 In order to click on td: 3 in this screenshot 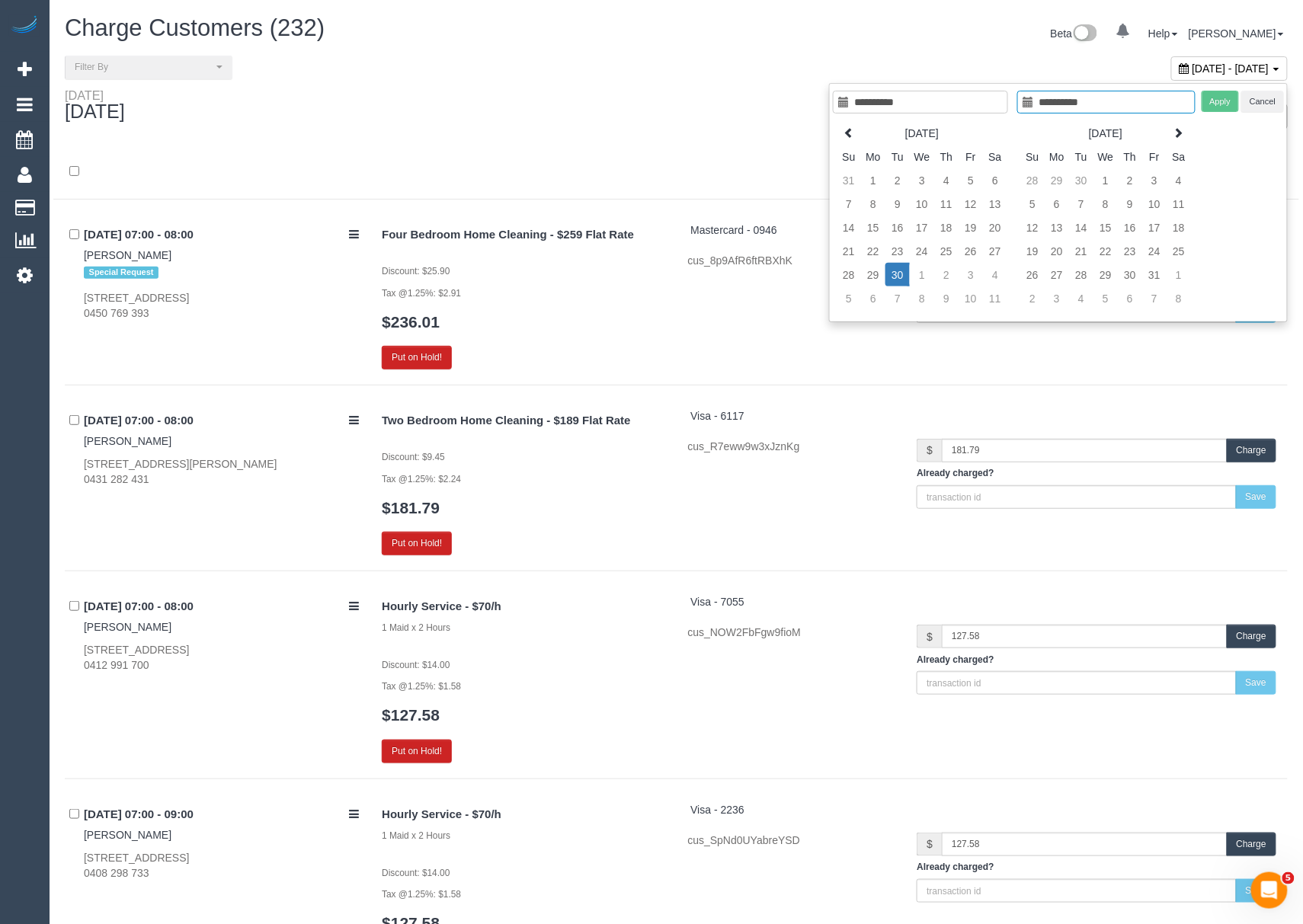, I will do `click(1057, 298)`.